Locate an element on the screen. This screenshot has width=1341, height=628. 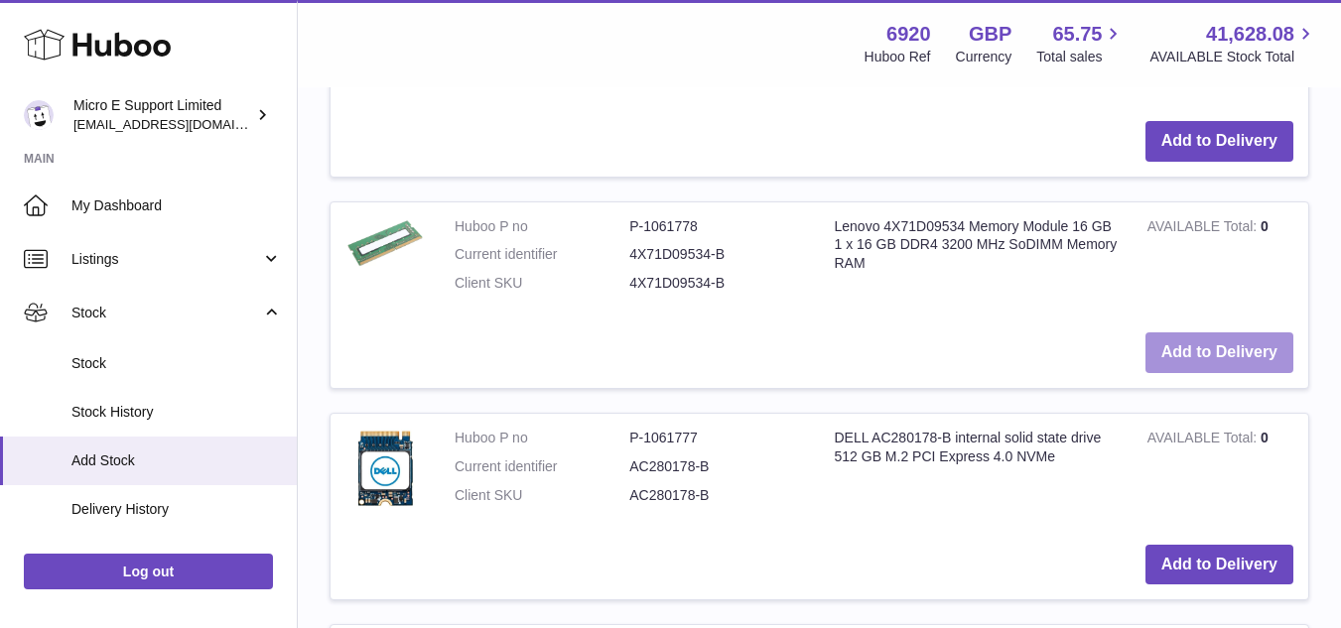
div: Currency is located at coordinates (984, 57).